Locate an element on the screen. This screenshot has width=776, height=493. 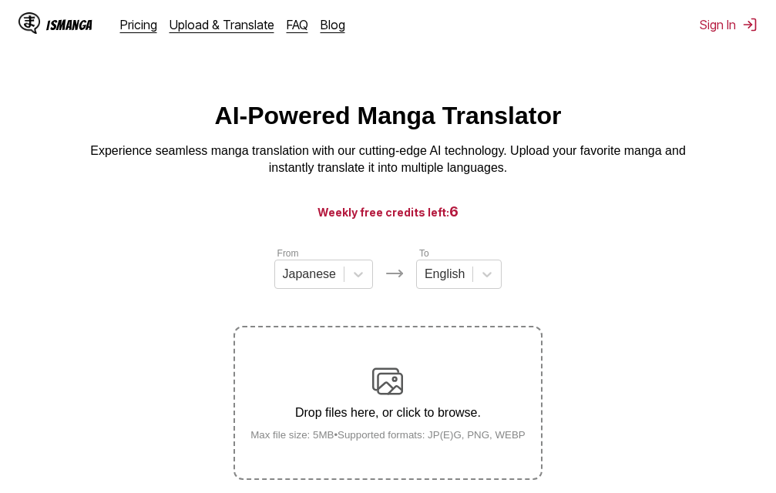
p: Experience seamless manga translation with our cutting-edge AI technology. Upload your favorite m... is located at coordinates (388, 160).